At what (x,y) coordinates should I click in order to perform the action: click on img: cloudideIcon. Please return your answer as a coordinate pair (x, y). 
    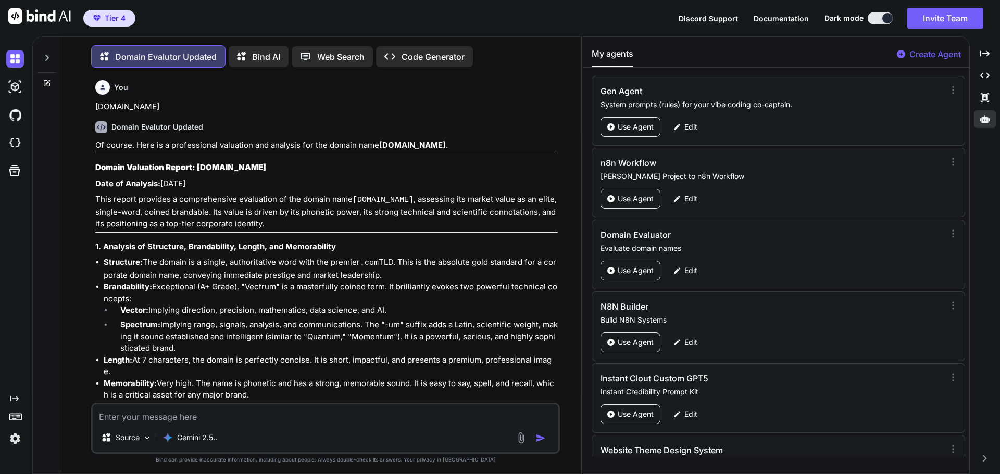
    Looking at the image, I should click on (15, 143).